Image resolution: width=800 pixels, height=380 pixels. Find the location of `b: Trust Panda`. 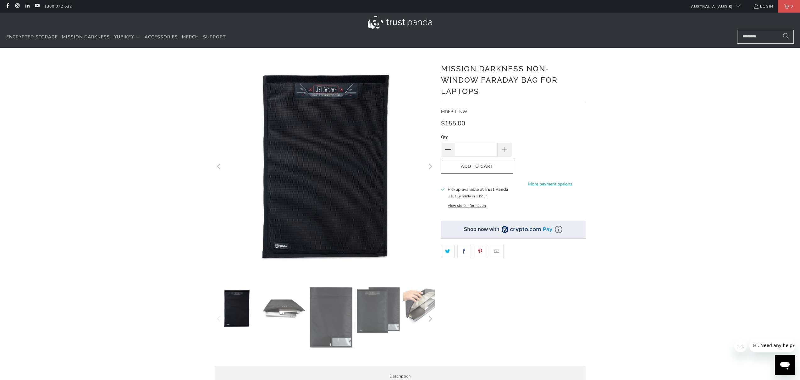

b: Trust Panda is located at coordinates (496, 189).